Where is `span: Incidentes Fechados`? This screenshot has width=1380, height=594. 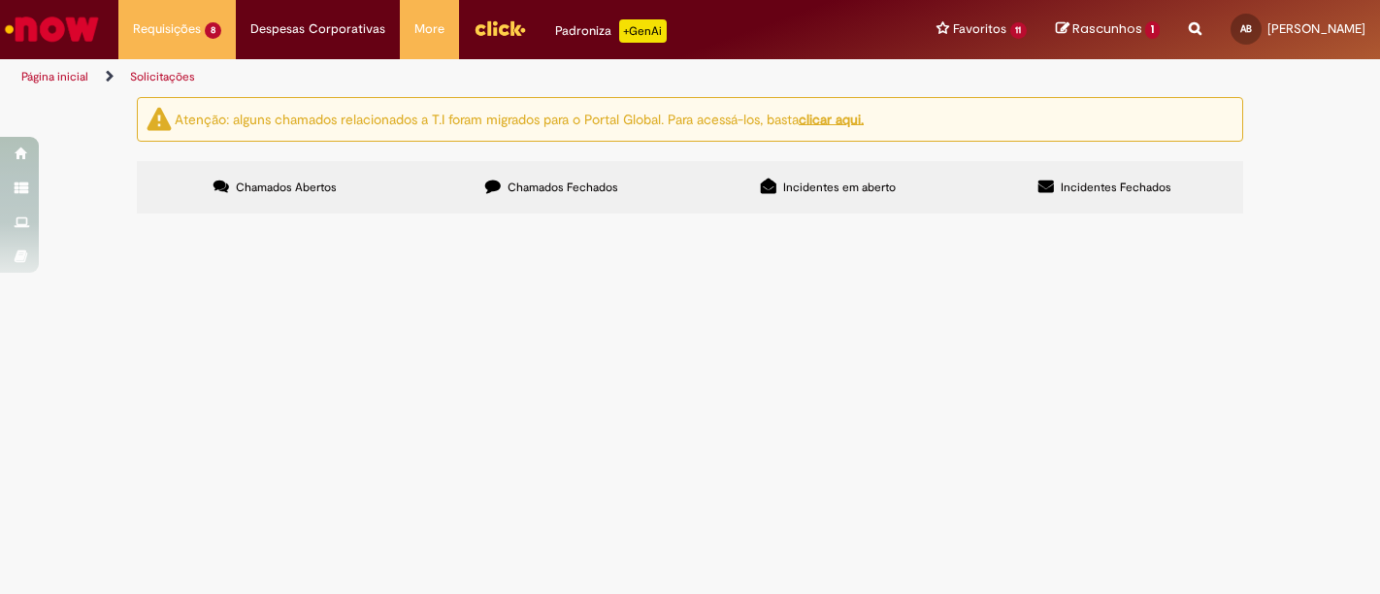 span: Incidentes Fechados is located at coordinates (1116, 187).